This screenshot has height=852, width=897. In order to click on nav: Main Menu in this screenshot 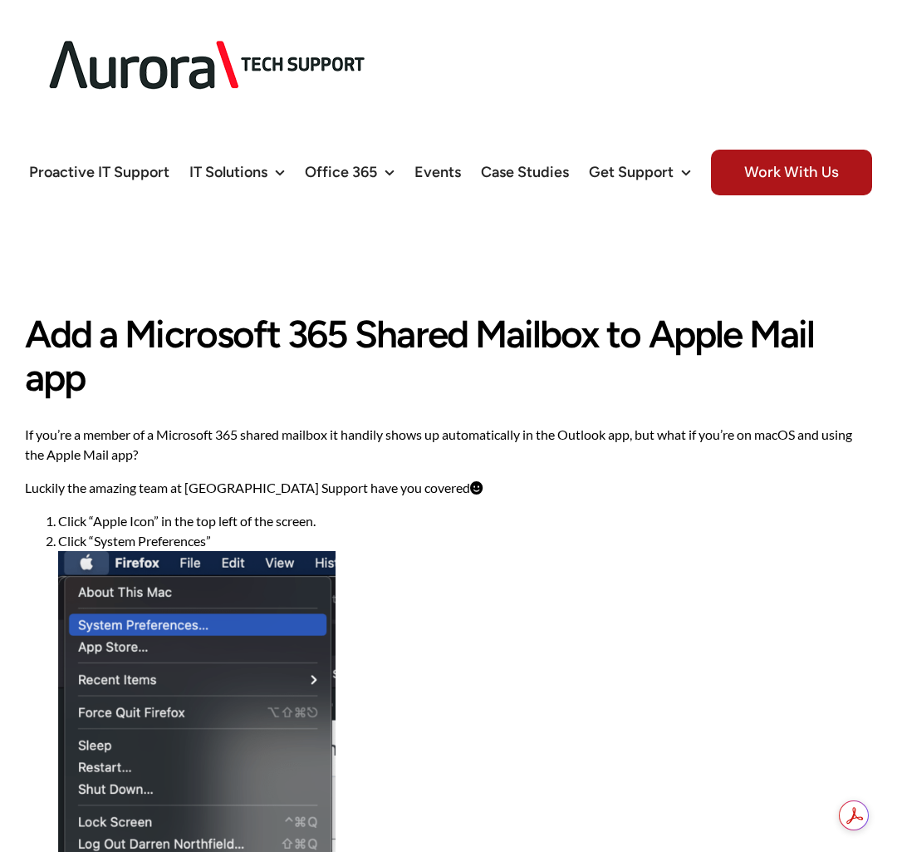, I will do `click(450, 172)`.